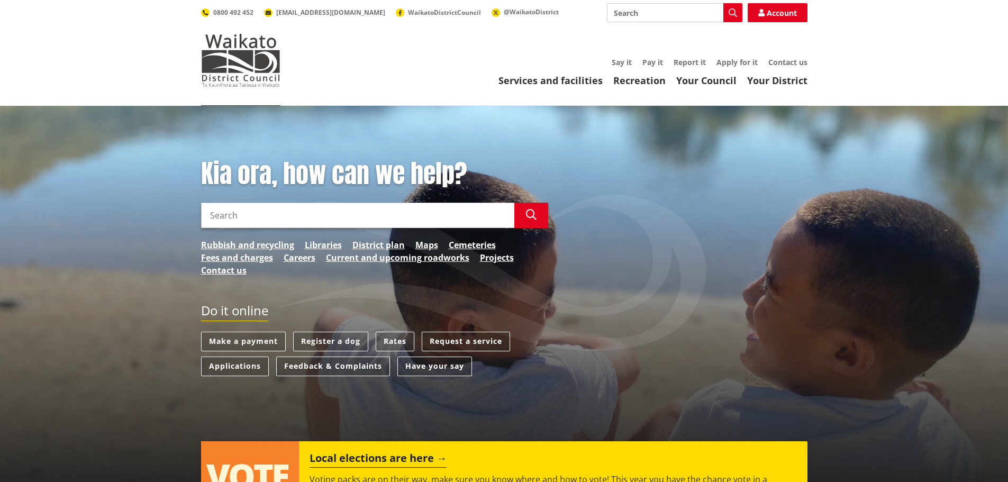 Image resolution: width=1008 pixels, height=482 pixels. What do you see at coordinates (777, 80) in the screenshot?
I see `a: Your District` at bounding box center [777, 80].